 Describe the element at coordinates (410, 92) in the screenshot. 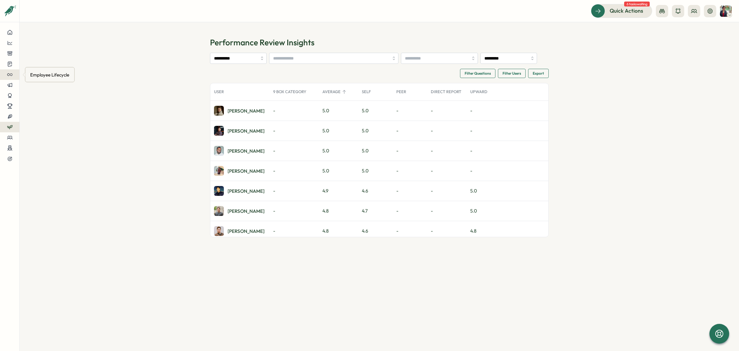

I see `div: Peer` at that location.